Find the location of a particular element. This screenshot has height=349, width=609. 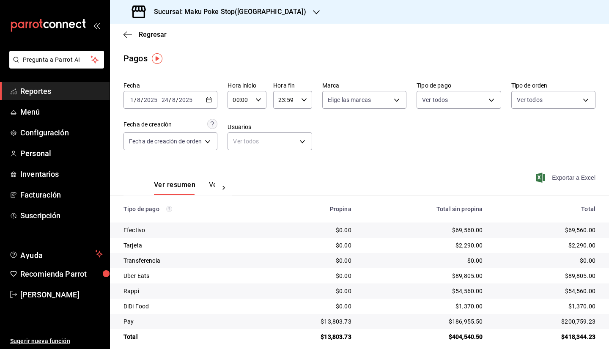

svg: Los pagos realizados con Pay y otras terminales son montos brutos. is located at coordinates (169, 209).